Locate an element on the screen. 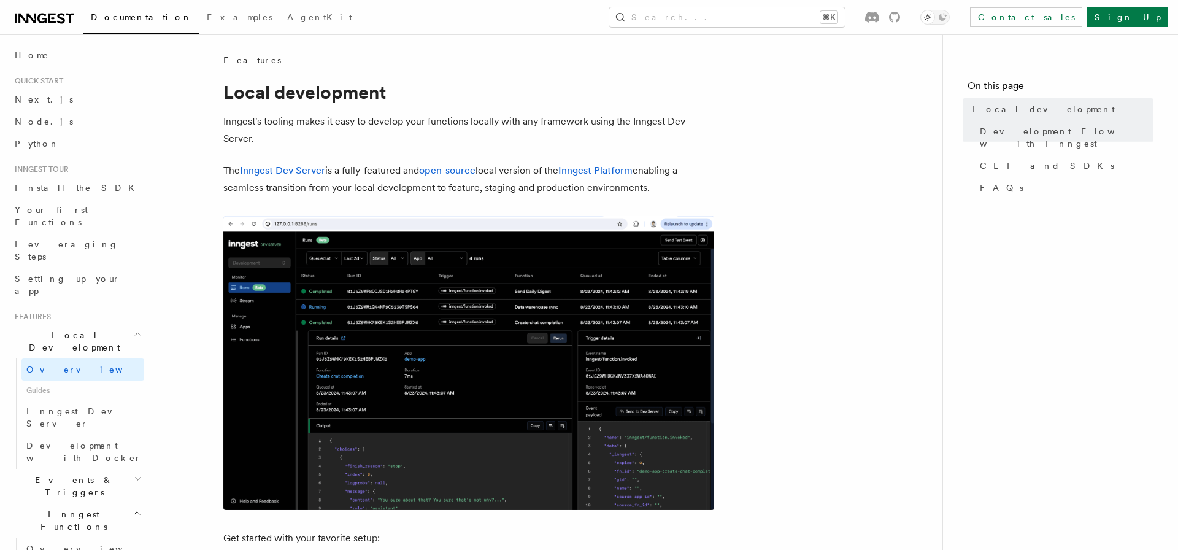 The width and height of the screenshot is (1178, 550). span: Quick start is located at coordinates (36, 81).